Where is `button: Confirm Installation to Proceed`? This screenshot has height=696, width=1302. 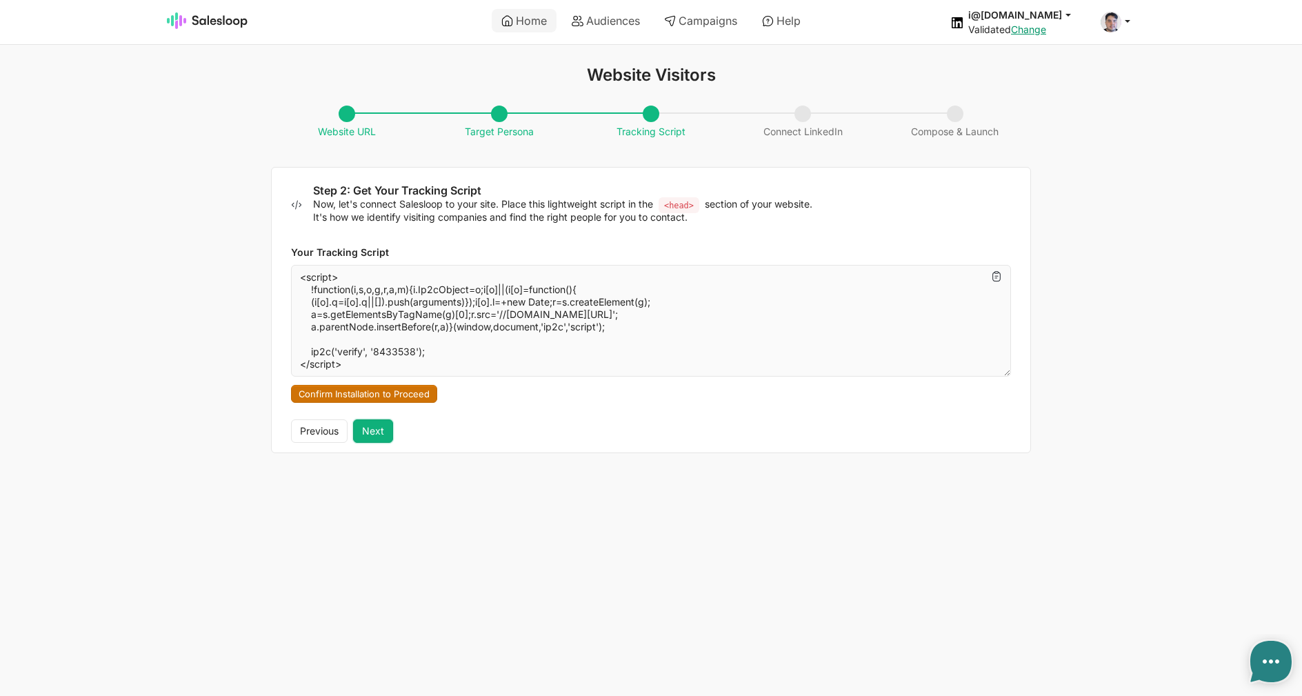
button: Confirm Installation to Proceed is located at coordinates (364, 394).